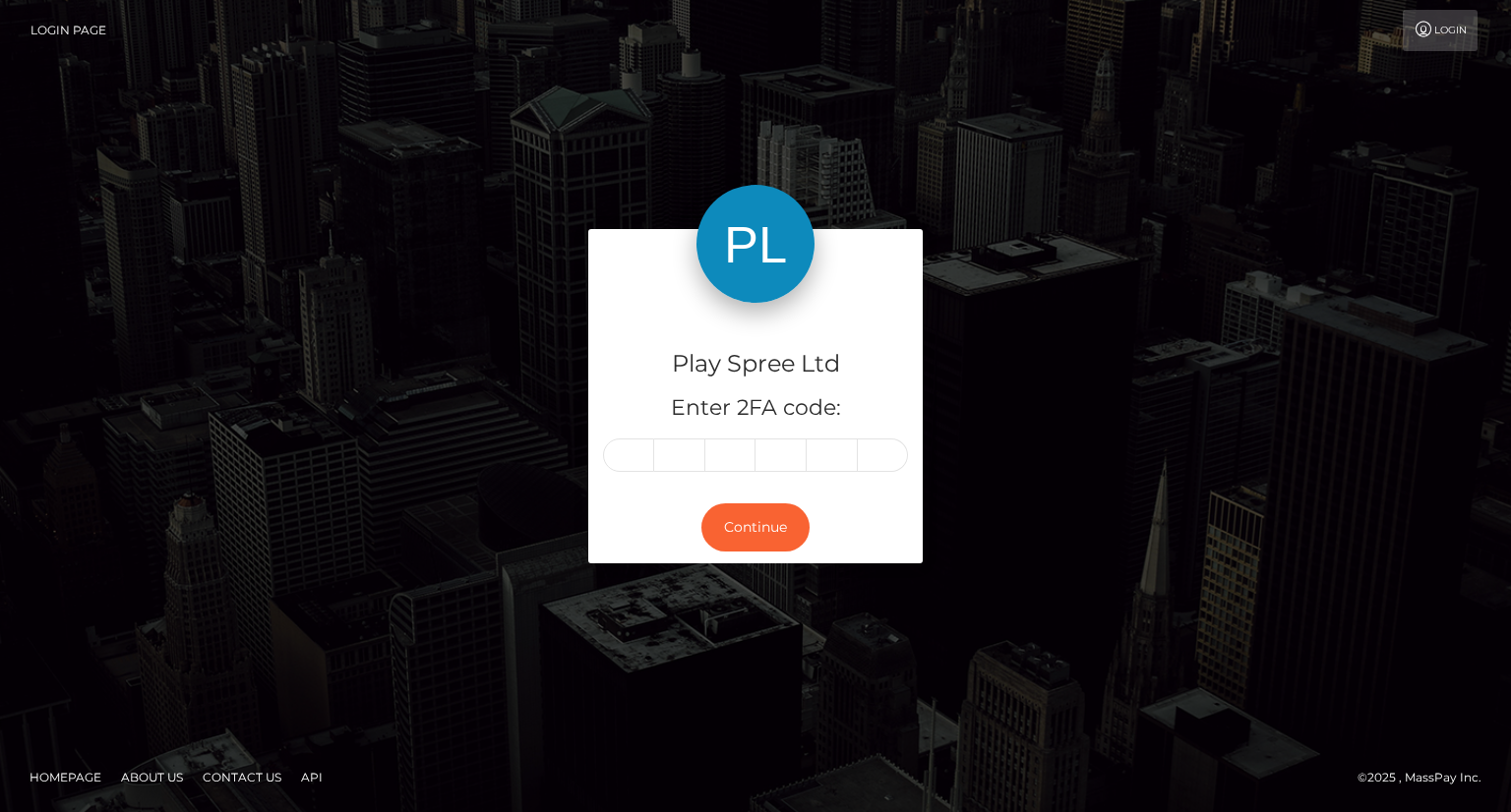 The image size is (1511, 812). I want to click on a: API, so click(312, 777).